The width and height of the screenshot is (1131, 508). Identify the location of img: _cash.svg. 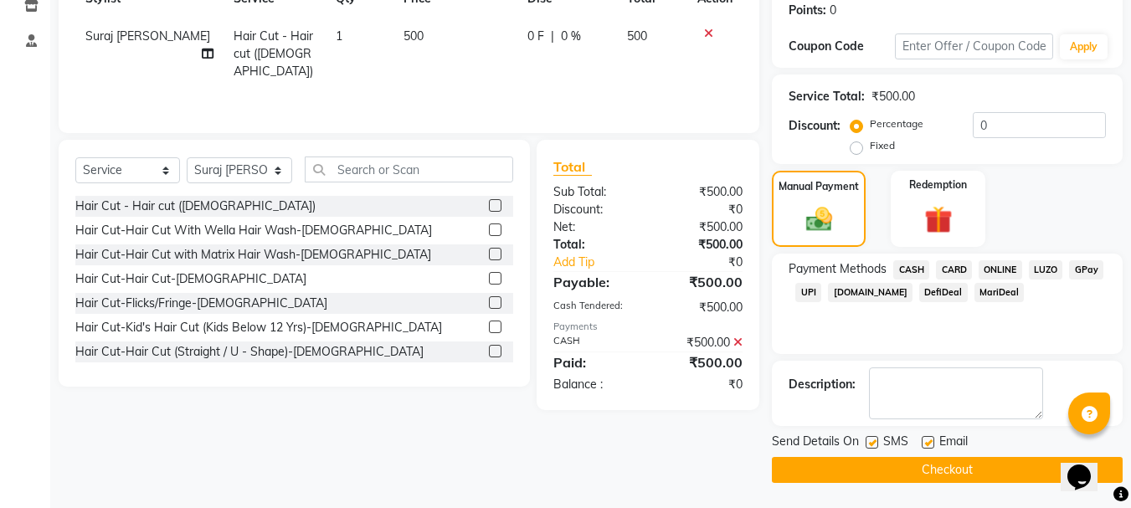
(819, 219).